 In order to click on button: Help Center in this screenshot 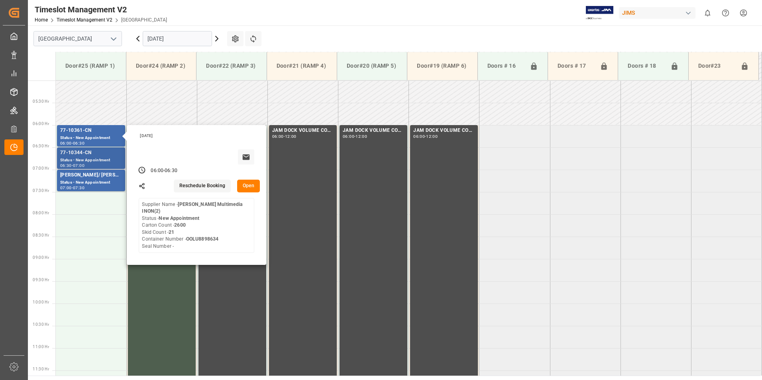, I will do `click(726, 13)`.